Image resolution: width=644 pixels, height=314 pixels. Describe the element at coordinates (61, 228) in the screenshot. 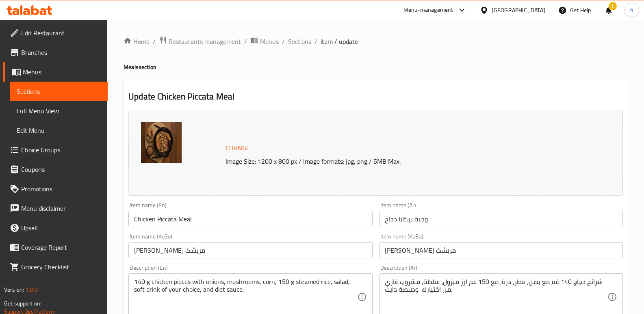

I see `span: Upsell` at that location.